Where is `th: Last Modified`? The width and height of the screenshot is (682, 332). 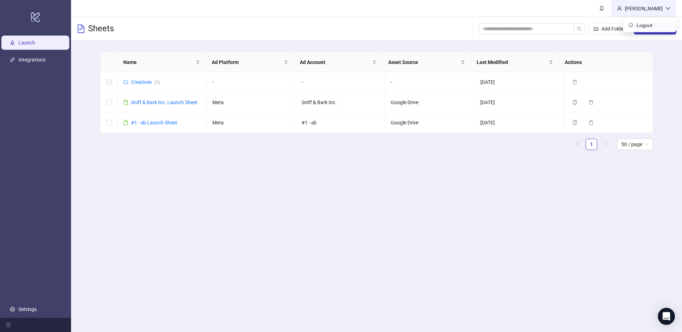
th: Last Modified is located at coordinates (515, 62).